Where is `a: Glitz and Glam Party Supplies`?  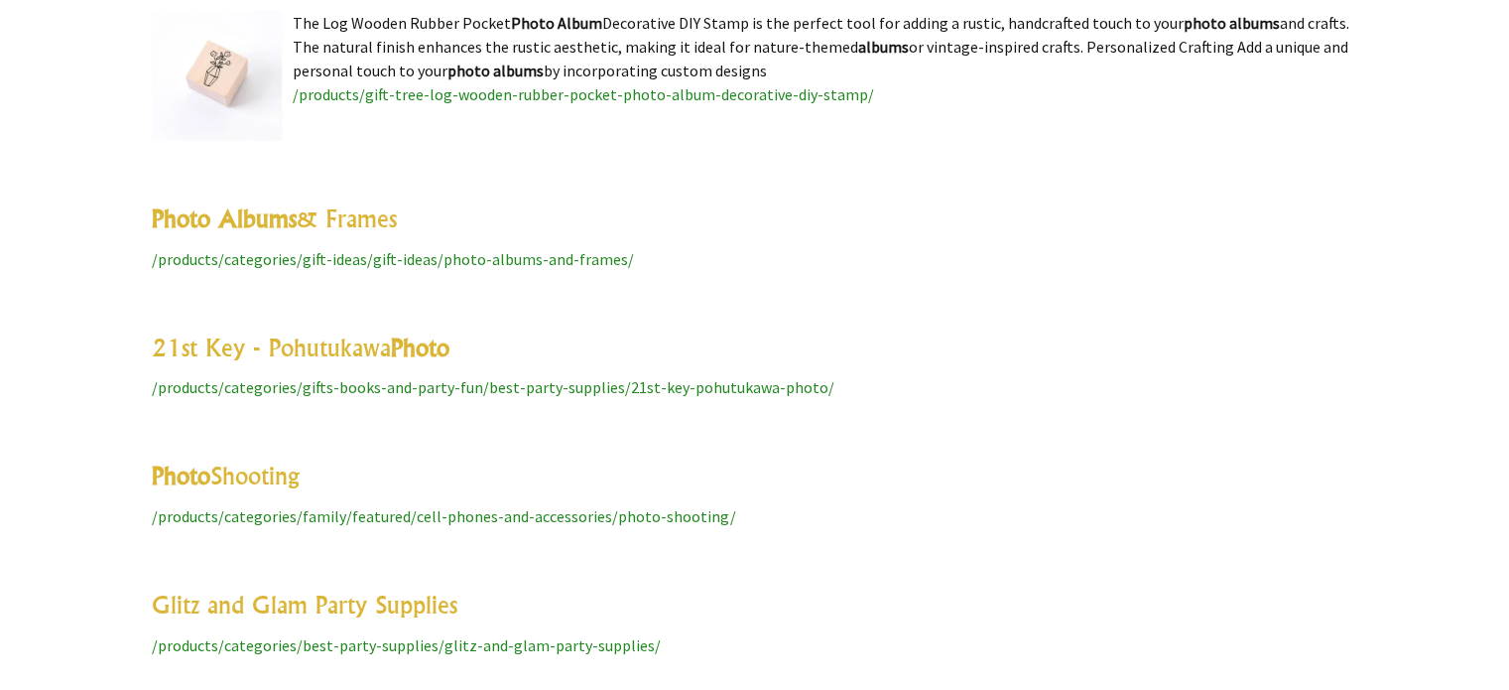 a: Glitz and Glam Party Supplies is located at coordinates (305, 604).